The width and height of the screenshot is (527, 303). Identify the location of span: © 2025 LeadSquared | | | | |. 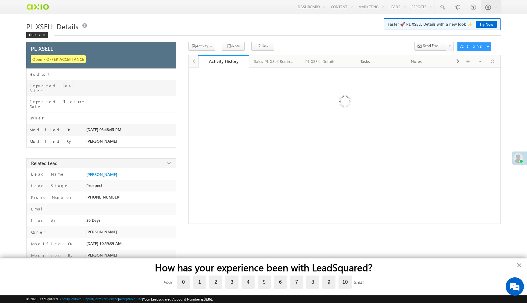
(119, 299).